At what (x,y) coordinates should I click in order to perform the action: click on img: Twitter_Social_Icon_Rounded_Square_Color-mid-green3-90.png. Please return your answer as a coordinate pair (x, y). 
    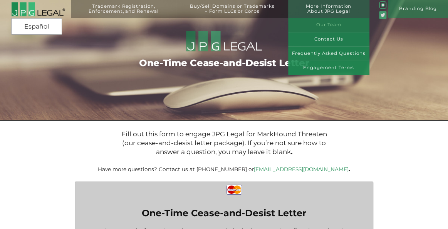
    Looking at the image, I should click on (383, 15).